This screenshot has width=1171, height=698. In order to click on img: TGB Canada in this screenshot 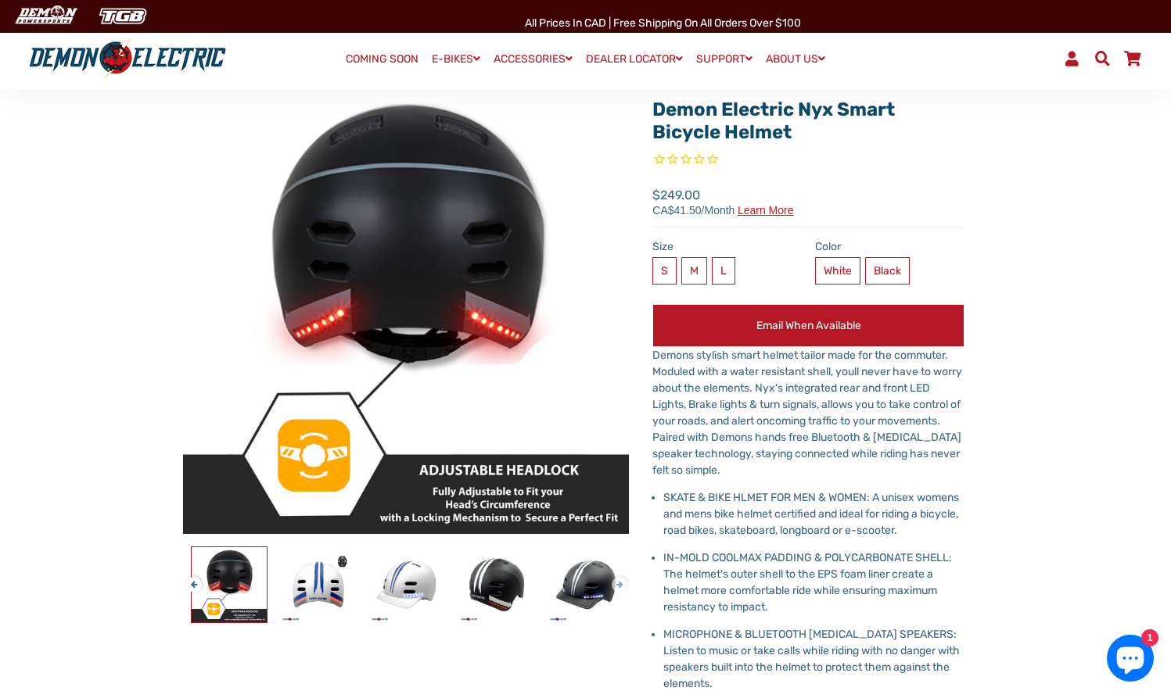, I will do `click(123, 16)`.